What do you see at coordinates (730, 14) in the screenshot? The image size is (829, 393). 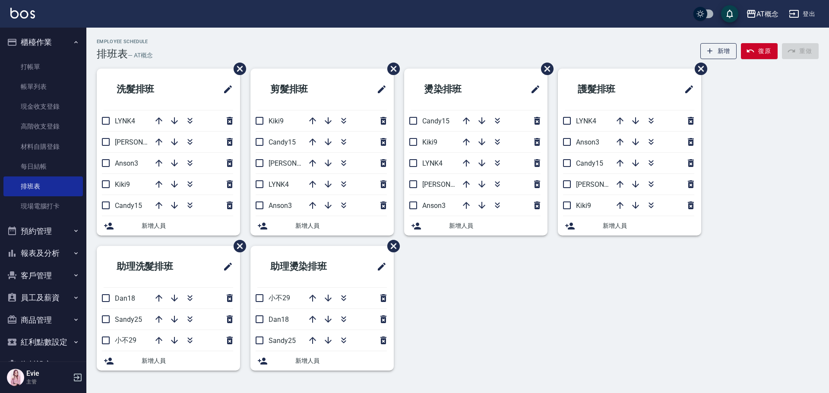 I see `button: save` at bounding box center [730, 14].